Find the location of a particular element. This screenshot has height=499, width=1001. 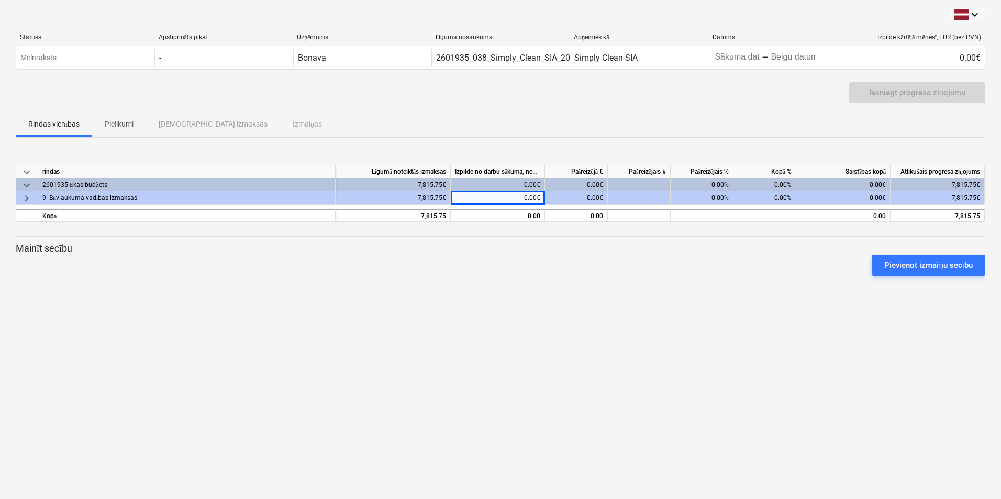

div: Statuss is located at coordinates (85, 37).